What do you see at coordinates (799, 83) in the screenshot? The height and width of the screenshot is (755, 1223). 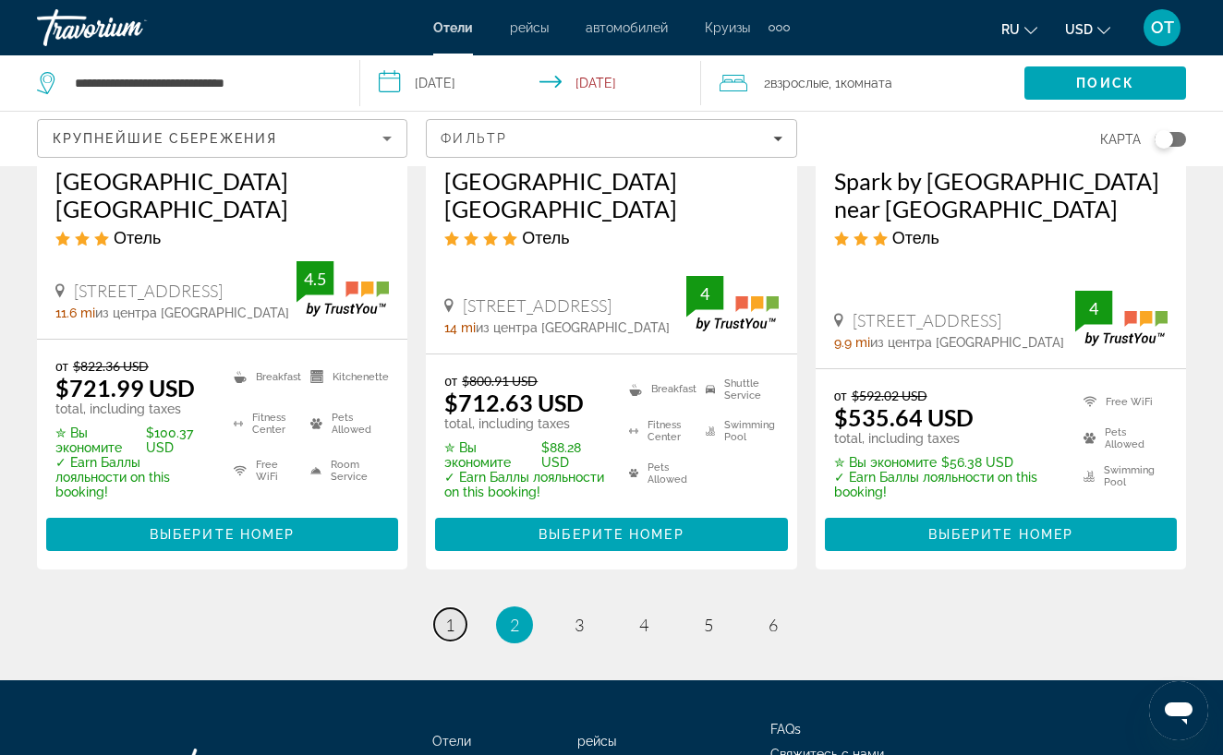 I see `span: Взрослые` at bounding box center [799, 83].